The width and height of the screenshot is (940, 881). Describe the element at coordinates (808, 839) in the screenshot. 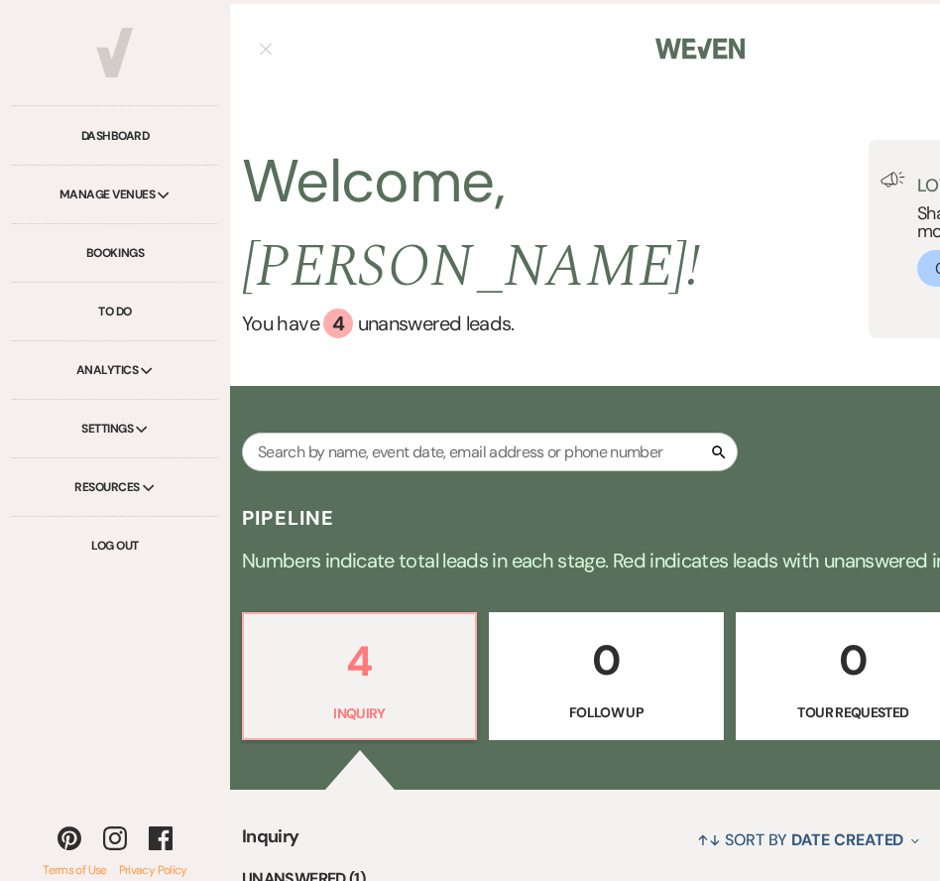

I see `button: Sort By Date Created` at that location.